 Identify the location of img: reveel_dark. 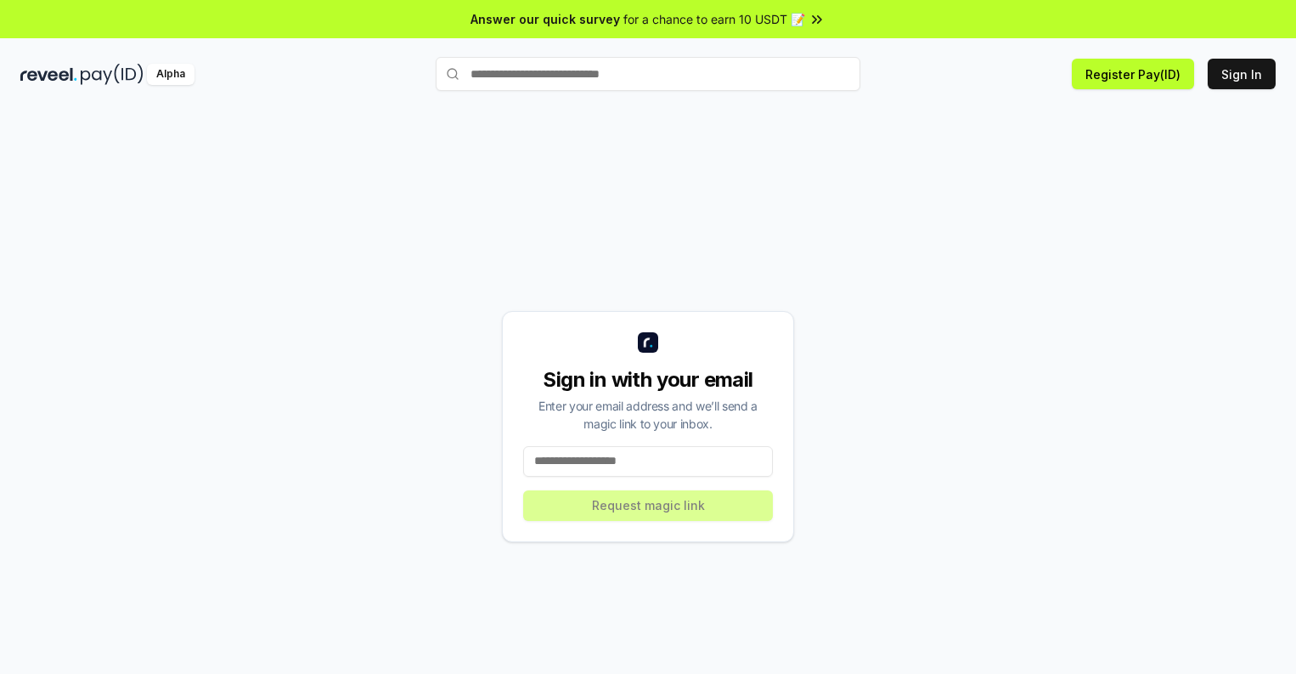
(48, 74).